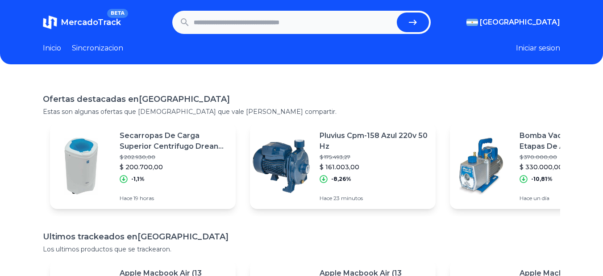 The height and width of the screenshot is (276, 603). Describe the element at coordinates (542, 179) in the screenshot. I see `p: -10,81%` at that location.